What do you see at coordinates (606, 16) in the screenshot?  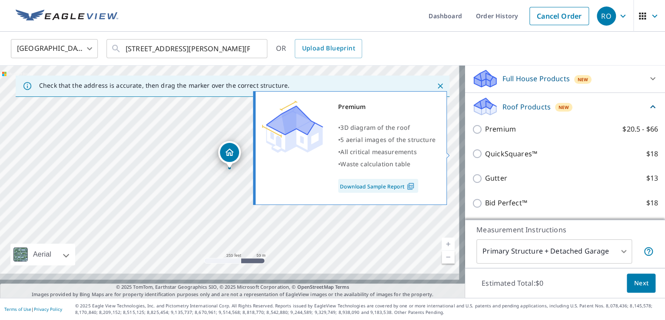 I see `div: RO` at bounding box center [606, 16].